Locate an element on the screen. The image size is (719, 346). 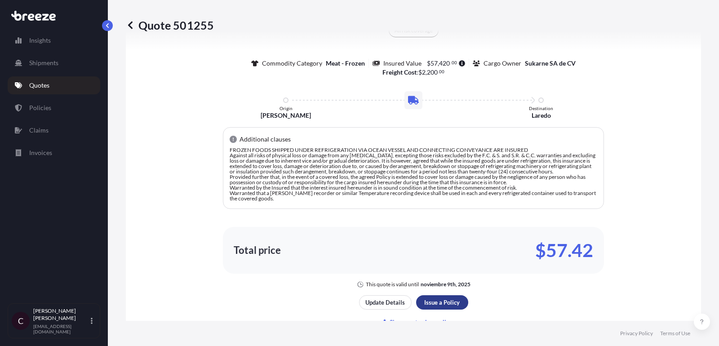
button: Issue a Policy is located at coordinates (442, 303).